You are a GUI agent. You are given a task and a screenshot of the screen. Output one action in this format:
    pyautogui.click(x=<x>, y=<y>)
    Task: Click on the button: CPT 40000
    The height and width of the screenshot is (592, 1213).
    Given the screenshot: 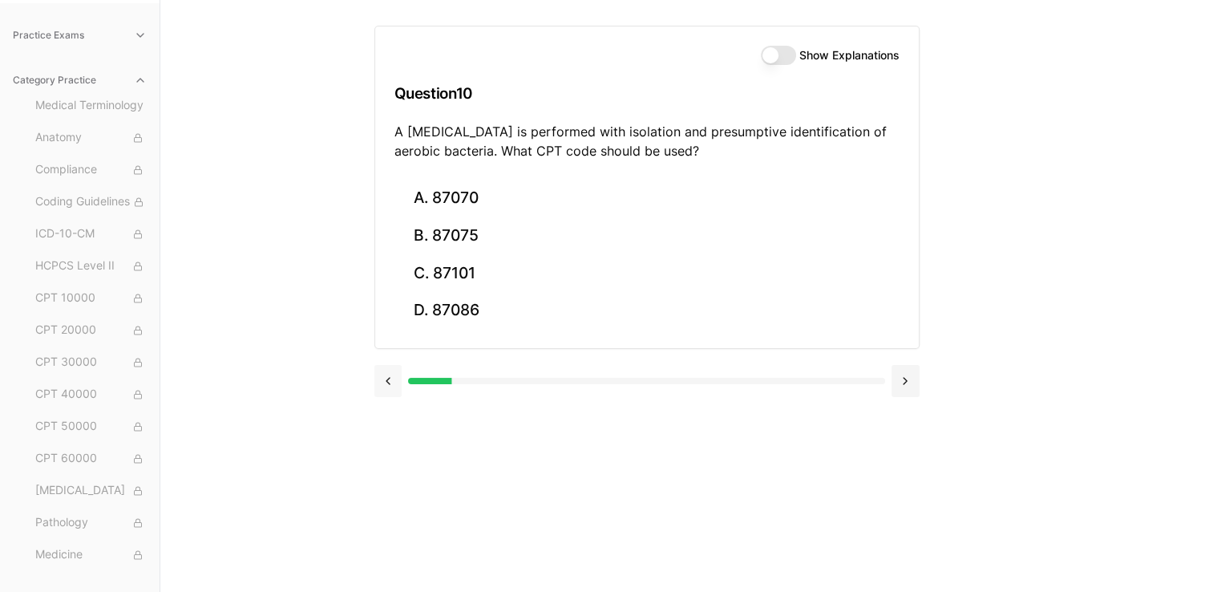 What is the action you would take?
    pyautogui.click(x=91, y=394)
    